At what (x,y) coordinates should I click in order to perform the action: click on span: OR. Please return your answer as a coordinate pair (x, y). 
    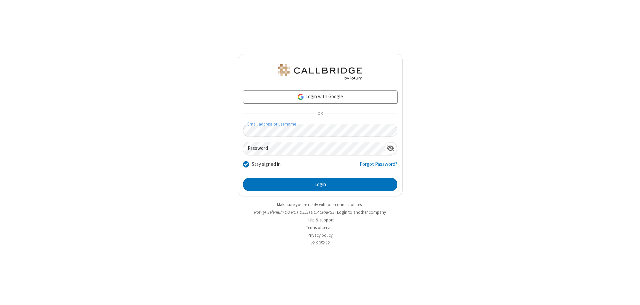
    Looking at the image, I should click on (320, 114).